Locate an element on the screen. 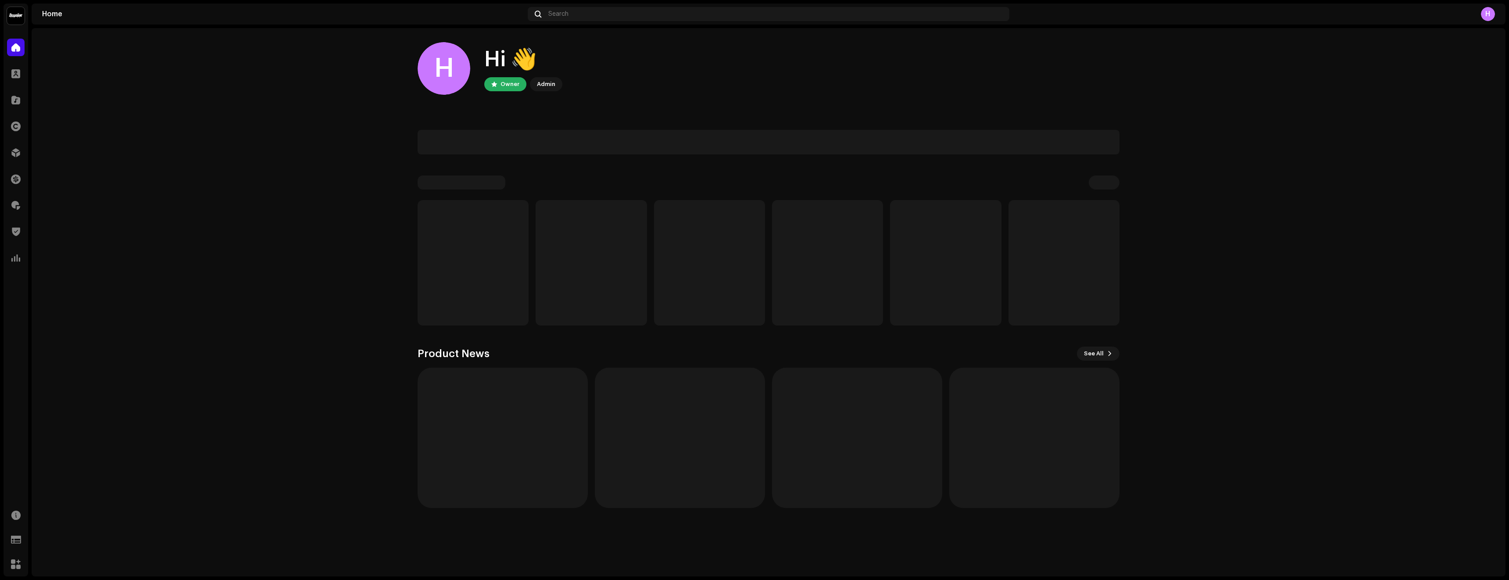  span: Search is located at coordinates (558, 14).